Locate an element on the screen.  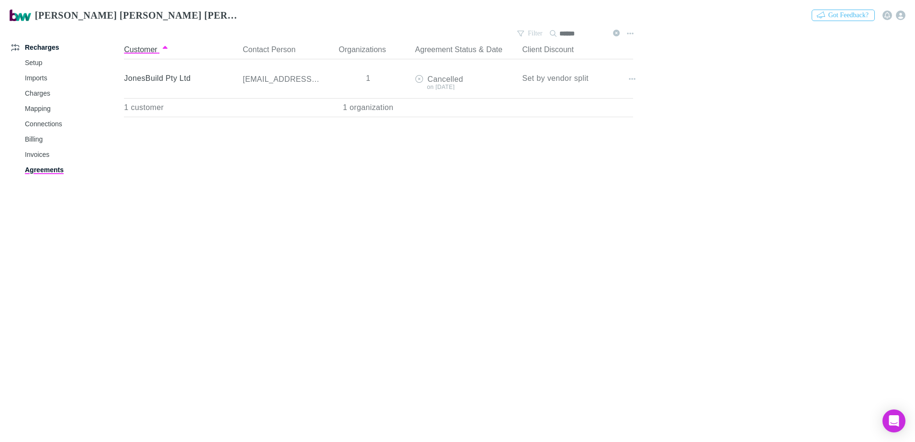
a: Imports is located at coordinates (72, 78).